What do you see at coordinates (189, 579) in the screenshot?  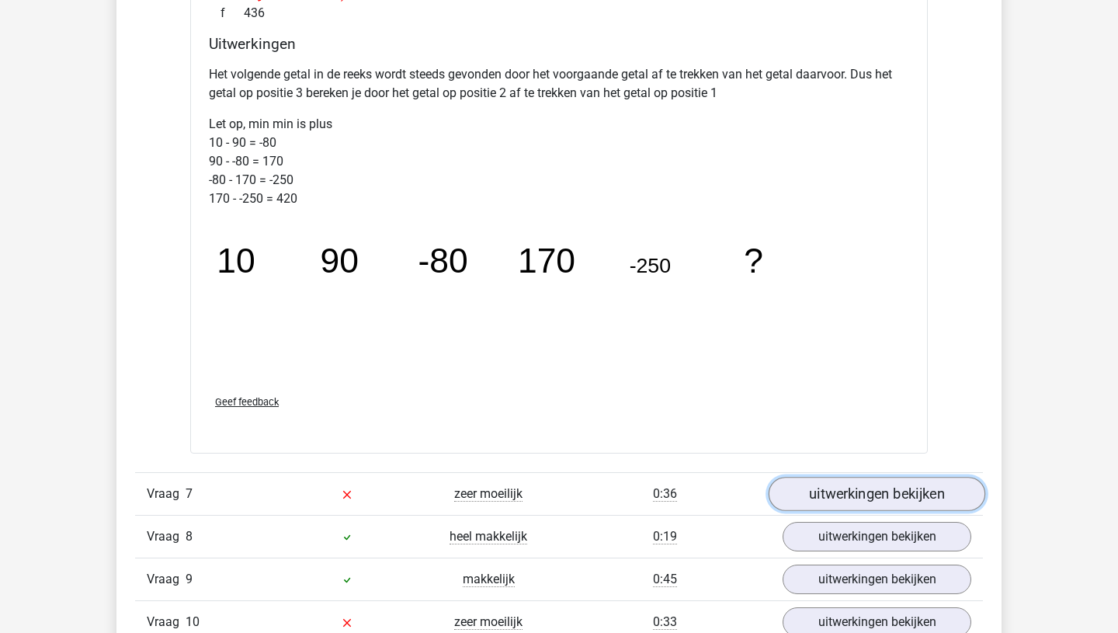 I see `span: 9` at bounding box center [189, 579].